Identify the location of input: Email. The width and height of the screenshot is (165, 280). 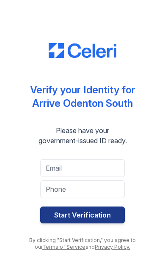
(82, 168).